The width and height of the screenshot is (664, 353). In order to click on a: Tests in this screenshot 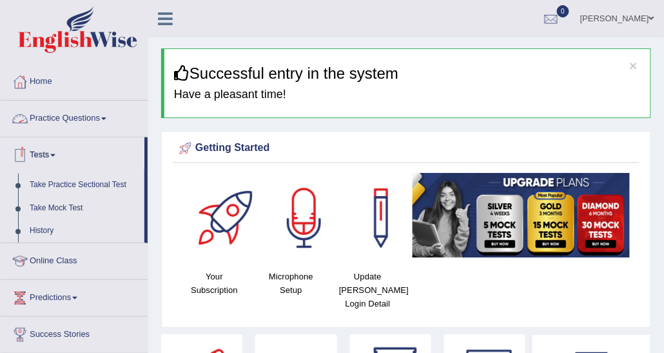, I will do `click(72, 153)`.